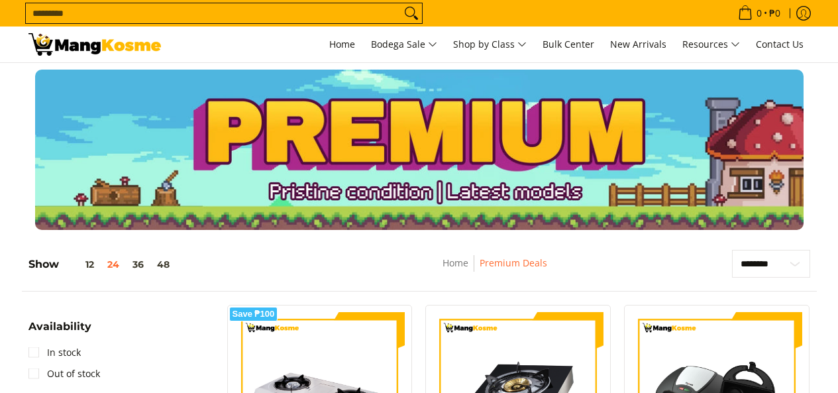 The image size is (838, 393). Describe the element at coordinates (113, 264) in the screenshot. I see `button: 24` at that location.